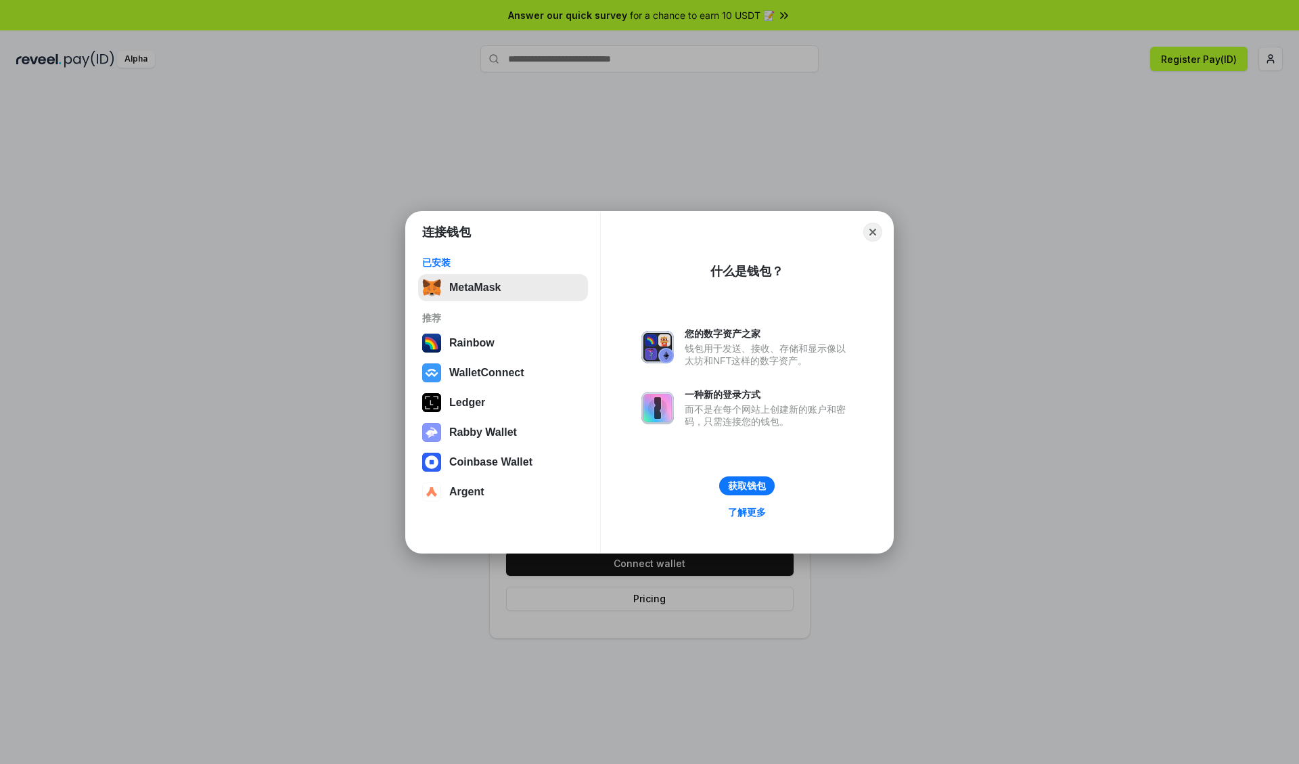  What do you see at coordinates (503, 373) in the screenshot?
I see `button: WalletConnect` at bounding box center [503, 373].